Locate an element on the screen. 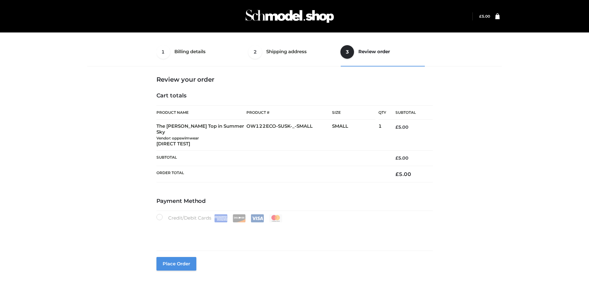 This screenshot has width=589, height=291. small: Vendor: oppswimwear is located at coordinates (178, 138).